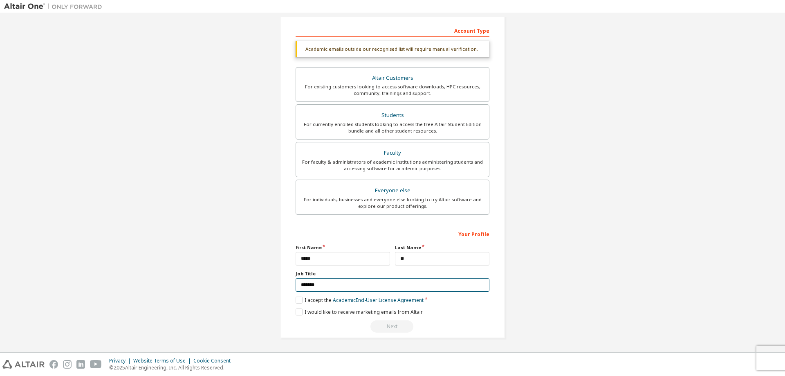  Describe the element at coordinates (393, 49) in the screenshot. I see `div: Academic emails outside our recognised list will require manual verification.` at that location.